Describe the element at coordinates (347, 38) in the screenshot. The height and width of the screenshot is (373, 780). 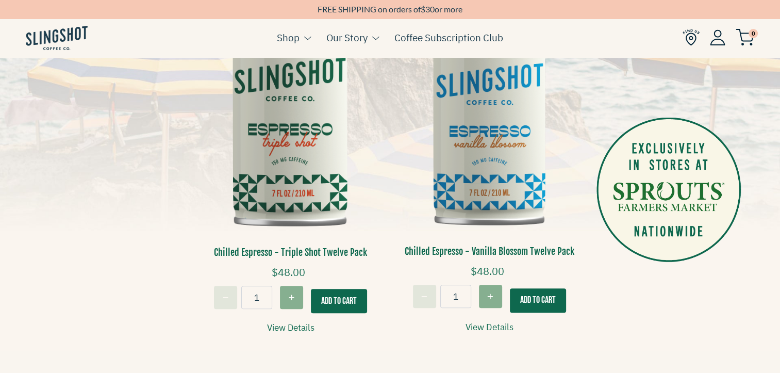
I see `a: Our Story` at that location.